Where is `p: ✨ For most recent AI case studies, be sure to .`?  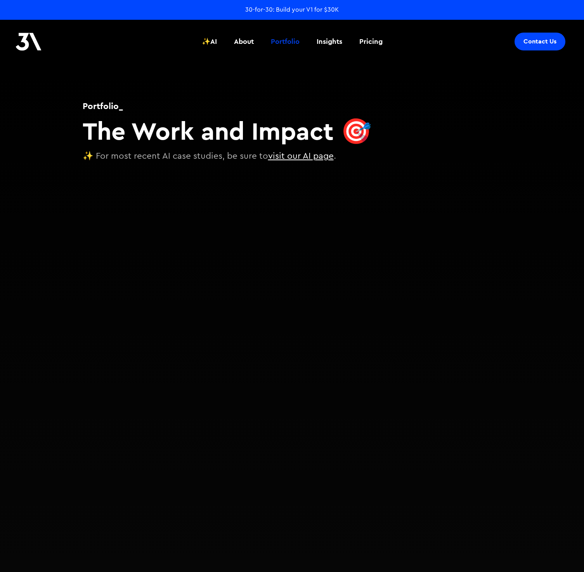 p: ✨ For most recent AI case studies, be sure to . is located at coordinates (227, 156).